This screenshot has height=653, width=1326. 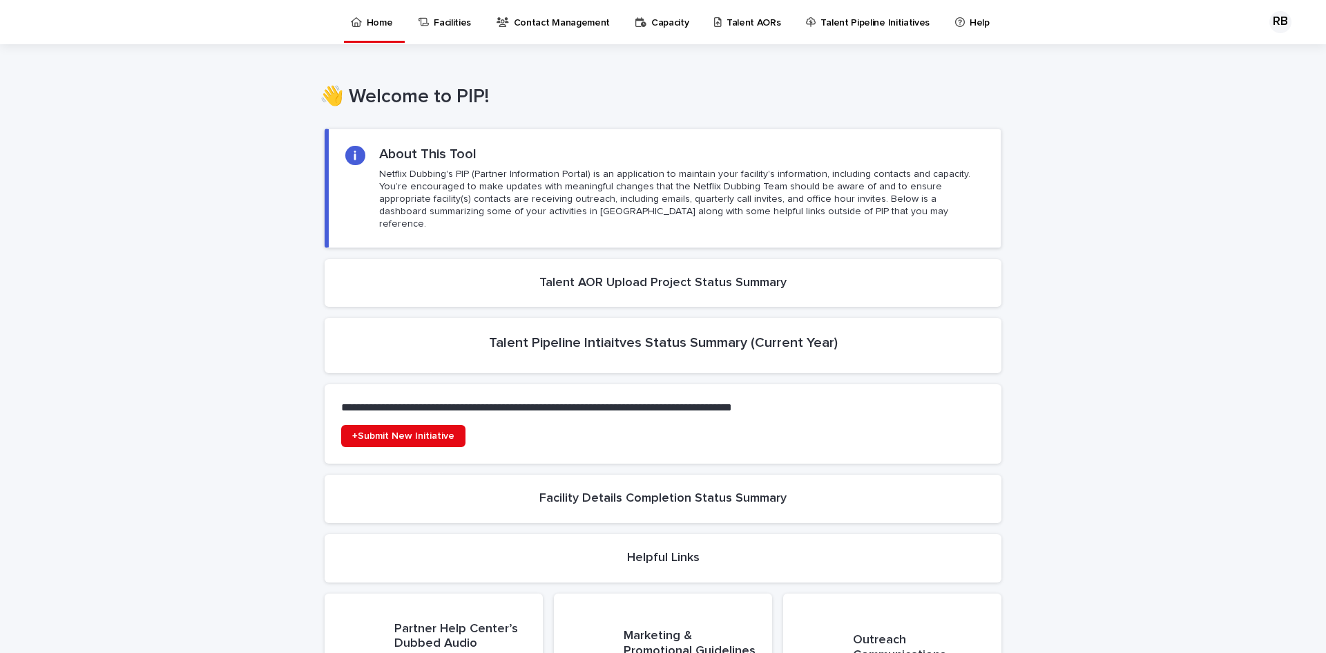 What do you see at coordinates (682, 199) in the screenshot?
I see `p: Netflix Dubbing's PIP (Partner Information Portal) is an application to maintain your facility's ...` at bounding box center [682, 199].